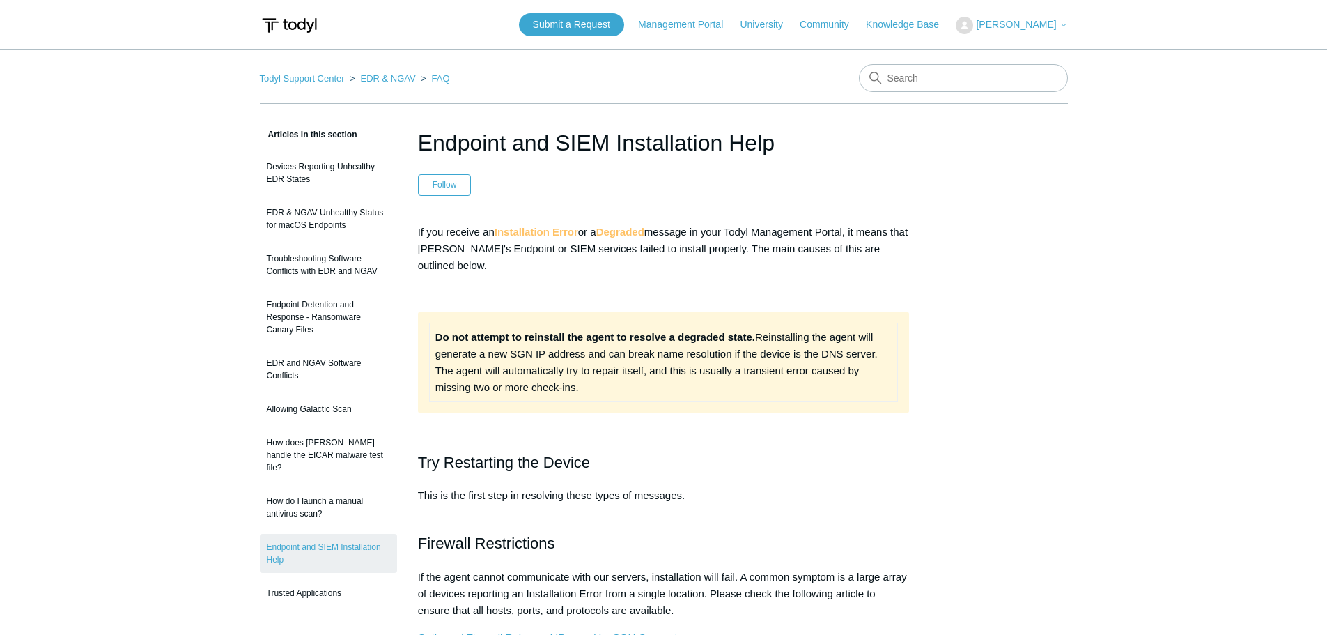  I want to click on a: Management Portal, so click(688, 24).